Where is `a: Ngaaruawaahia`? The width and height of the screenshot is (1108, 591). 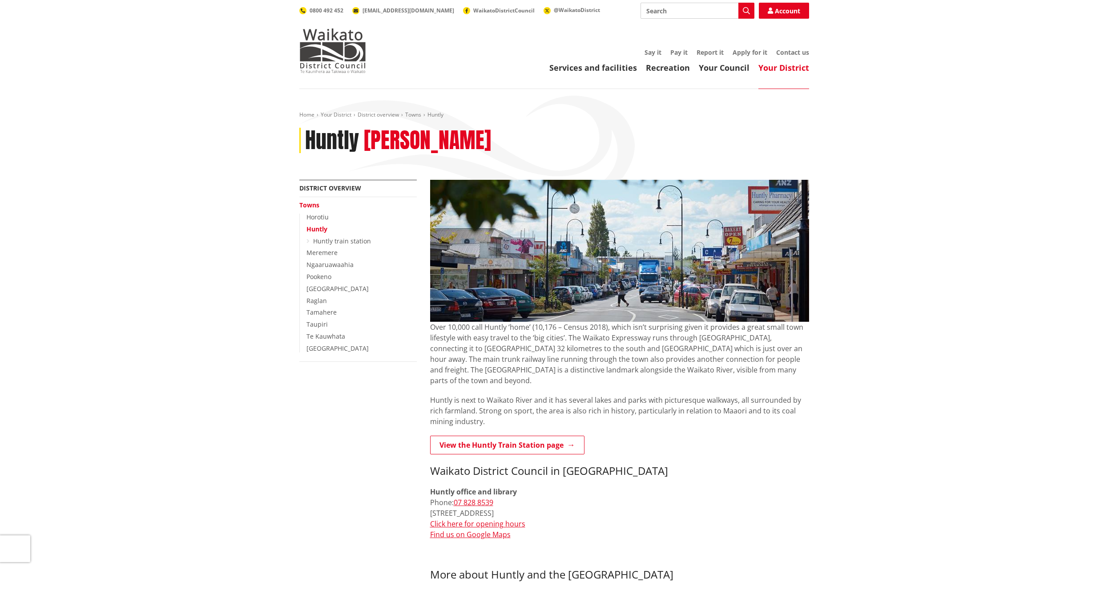
a: Ngaaruawaahia is located at coordinates (330, 264).